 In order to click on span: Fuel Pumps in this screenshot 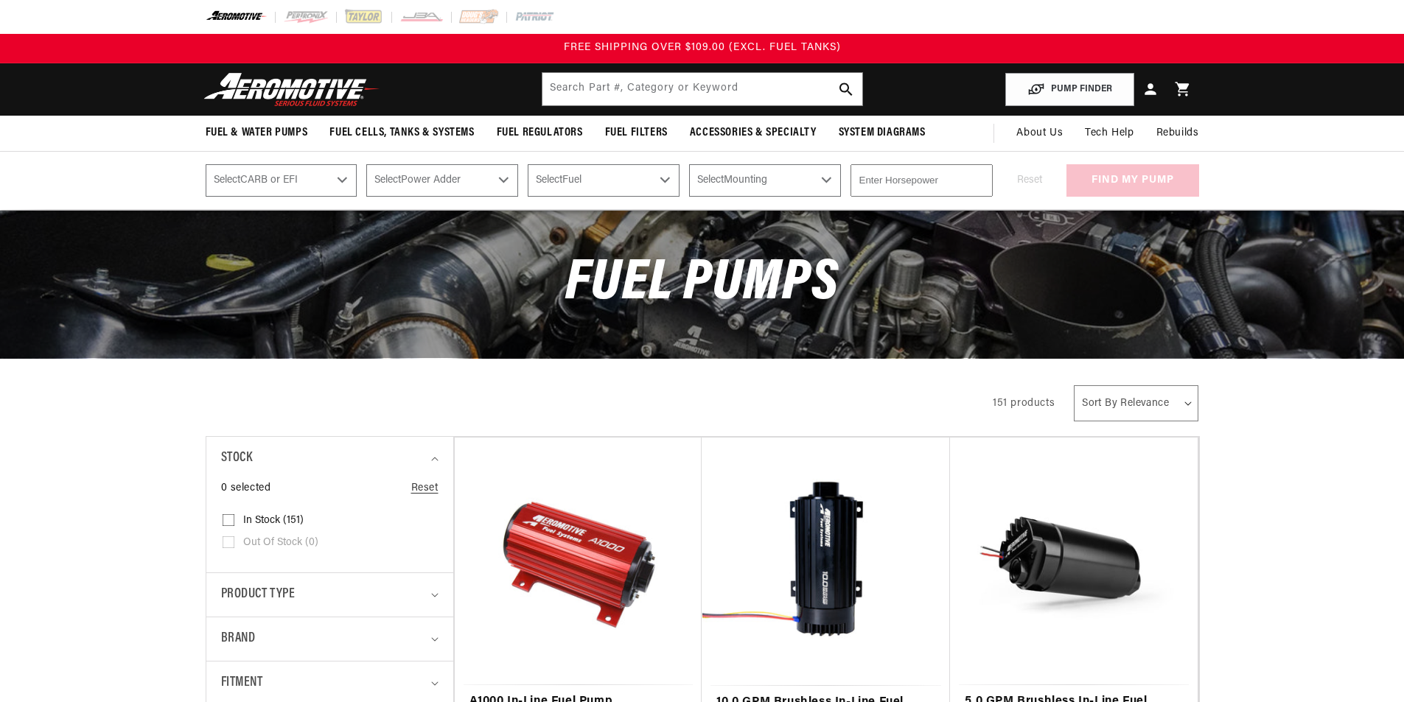, I will do `click(702, 284)`.